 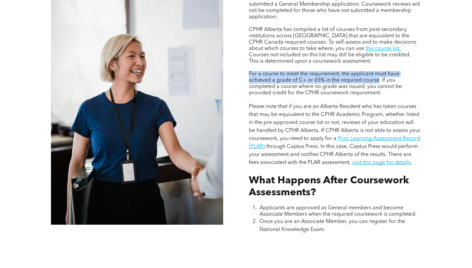 What do you see at coordinates (334, 123) in the screenshot?
I see `span: Please note that if you are an Alberta Resident who has taken courses that may be equivalent to t...` at bounding box center [334, 123].